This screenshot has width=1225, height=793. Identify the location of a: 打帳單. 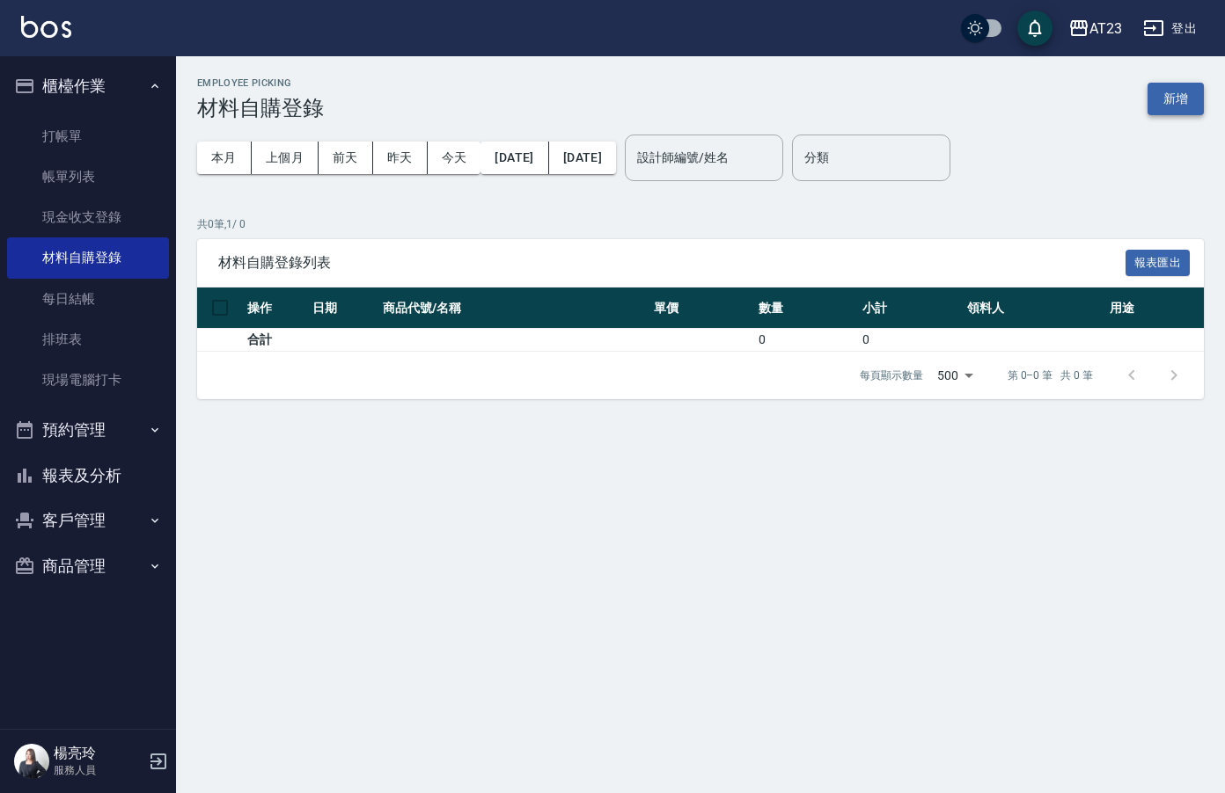
(88, 136).